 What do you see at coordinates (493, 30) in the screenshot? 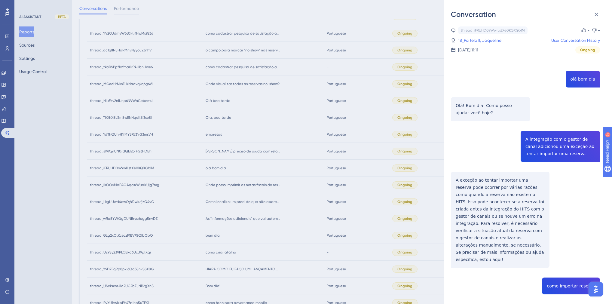
I see `div: thread_iFRUHD0sWwILstXe0KQXGbIM` at bounding box center [493, 30].